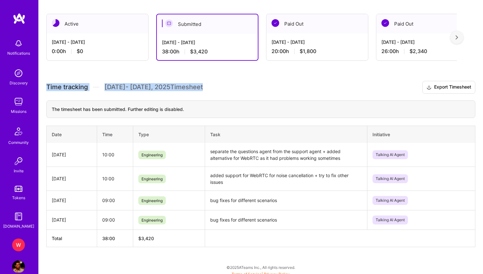  Describe the element at coordinates (19, 111) in the screenshot. I see `div: Missions` at that location.